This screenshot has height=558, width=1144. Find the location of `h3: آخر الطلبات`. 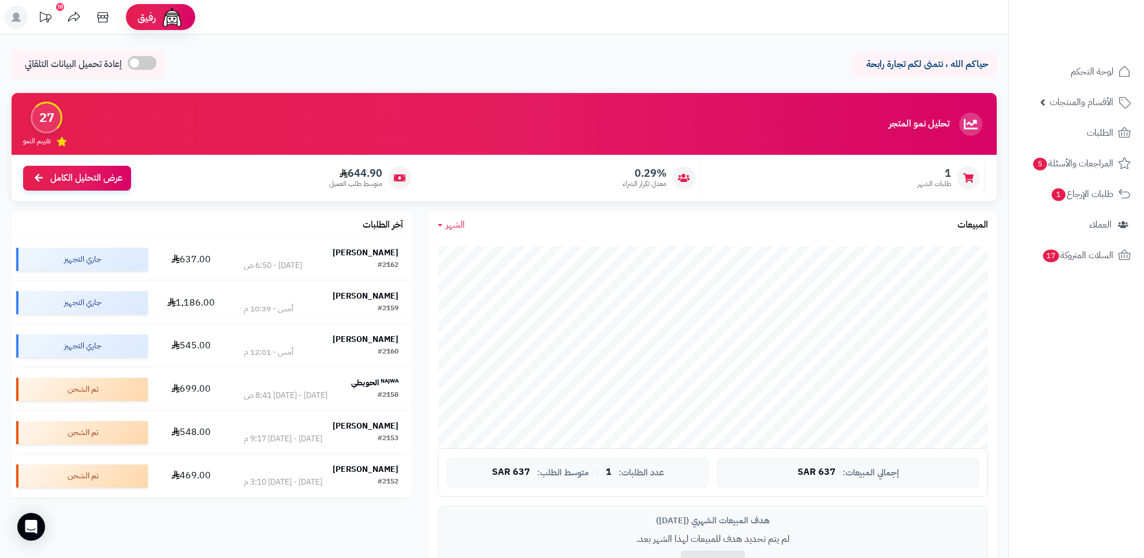

h3: آخر الطلبات is located at coordinates (383, 225).